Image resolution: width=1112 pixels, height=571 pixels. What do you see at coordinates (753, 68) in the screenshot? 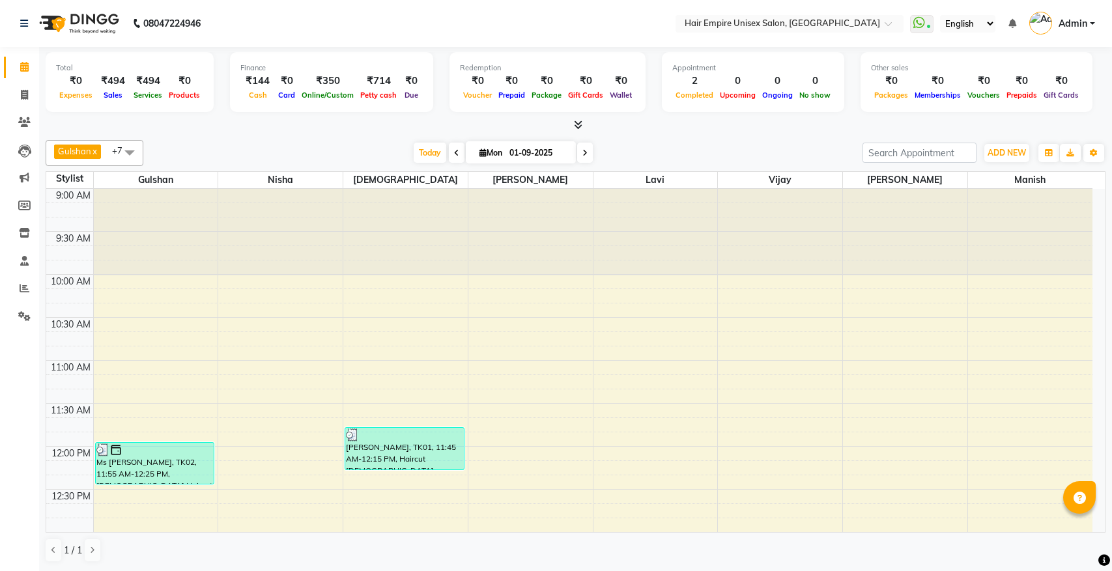
I see `div: Appointment` at bounding box center [753, 68].